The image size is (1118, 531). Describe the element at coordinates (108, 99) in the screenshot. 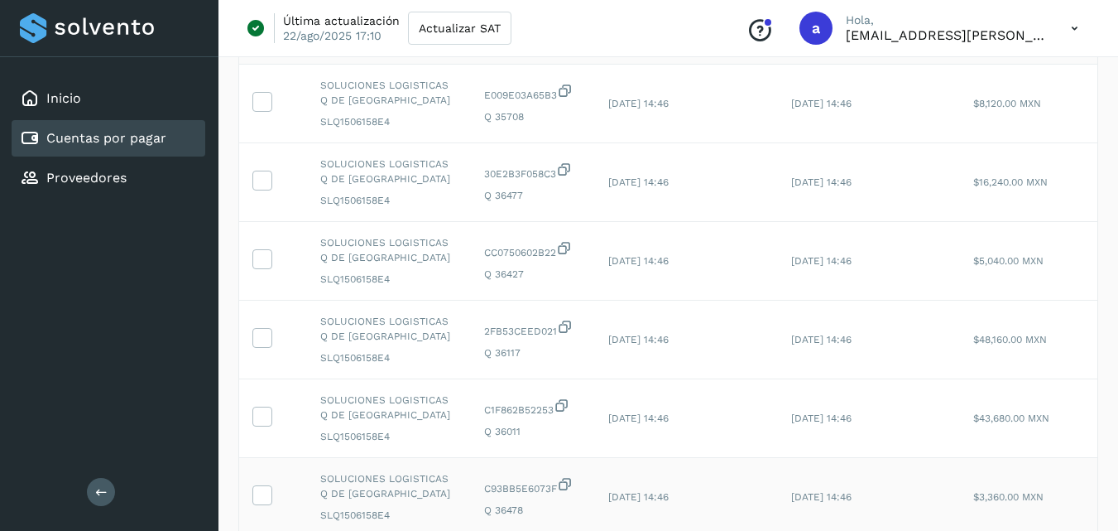

I see `div: Inicio` at that location.